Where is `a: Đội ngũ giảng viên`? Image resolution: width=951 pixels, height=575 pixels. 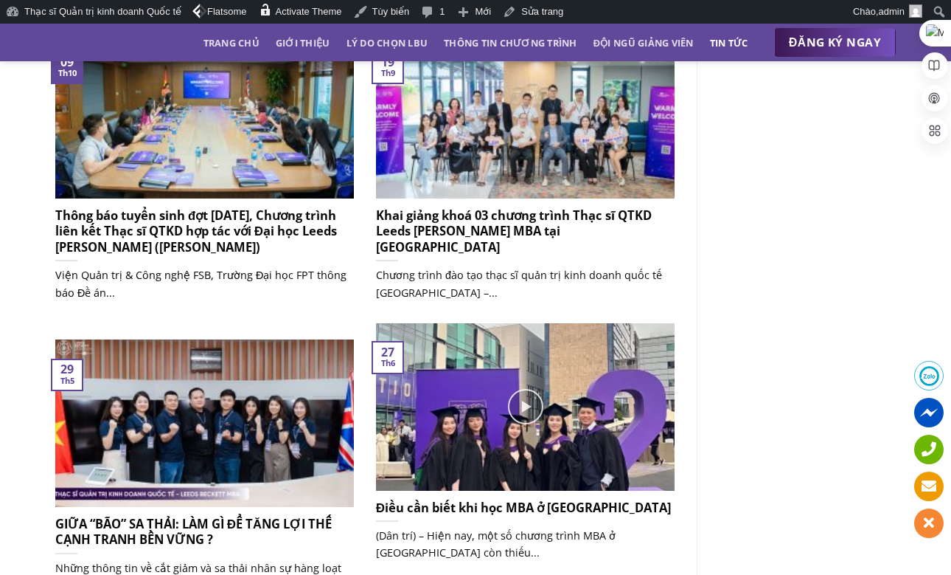 a: Đội ngũ giảng viên is located at coordinates (644, 43).